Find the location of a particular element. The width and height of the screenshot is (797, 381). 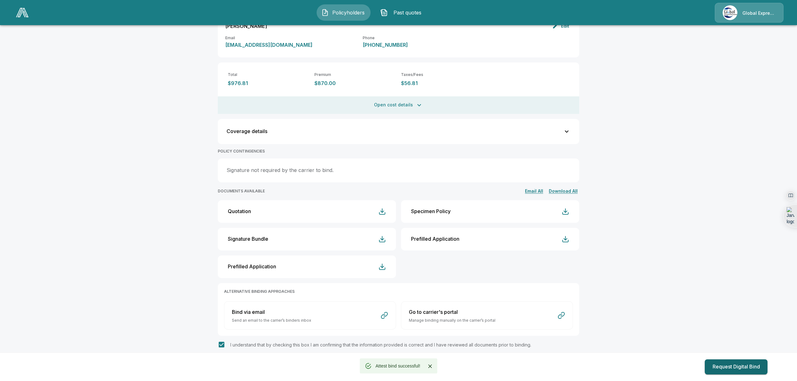

a: Policyholders IconPolicyholders is located at coordinates (344, 13).